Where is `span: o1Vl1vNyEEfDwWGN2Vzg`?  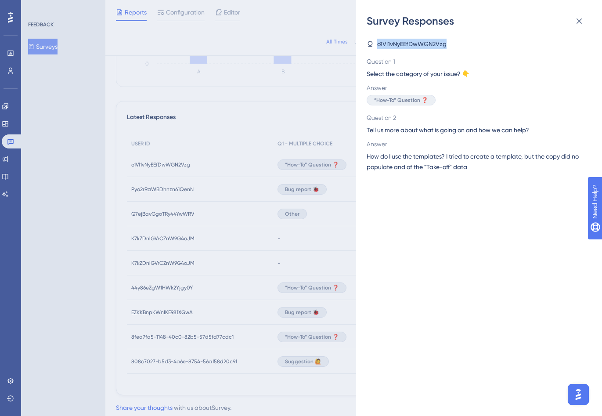 span: o1Vl1vNyEEfDwWGN2Vzg is located at coordinates (412, 44).